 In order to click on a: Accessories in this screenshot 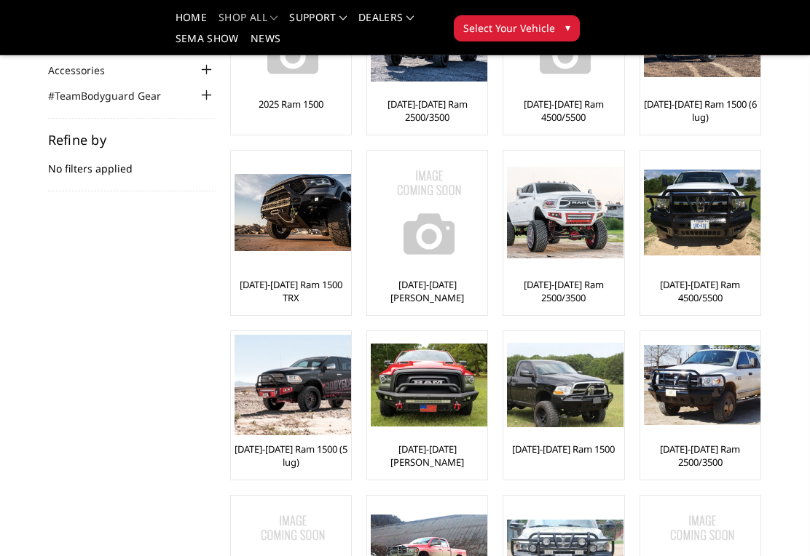, I will do `click(85, 70)`.